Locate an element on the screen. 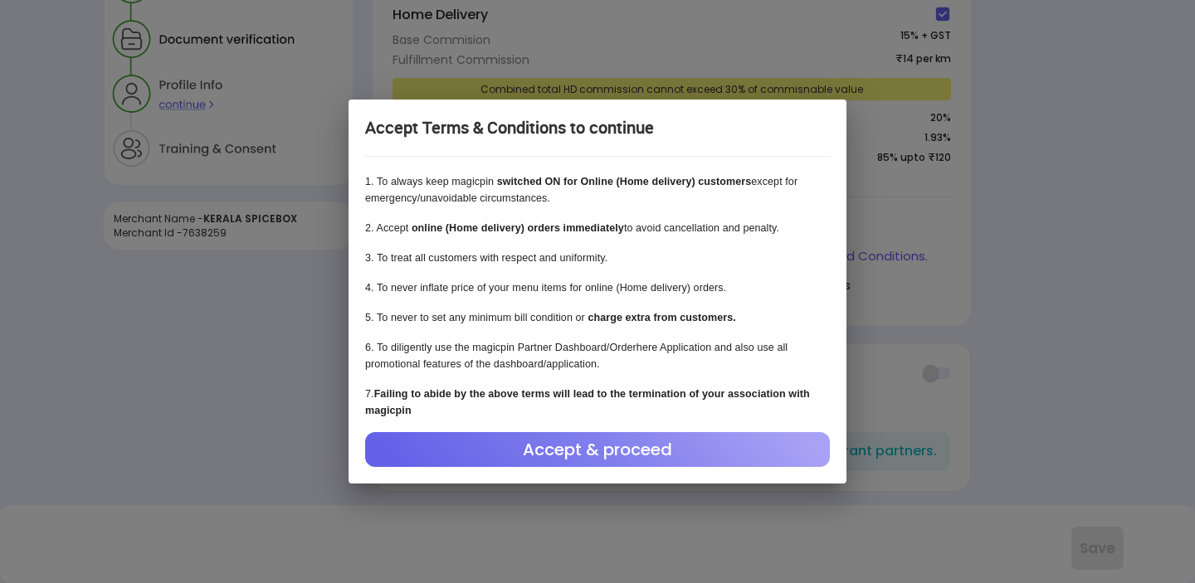 The width and height of the screenshot is (1195, 583). b: switched ON for Online (Home delivery) customers is located at coordinates (624, 182).